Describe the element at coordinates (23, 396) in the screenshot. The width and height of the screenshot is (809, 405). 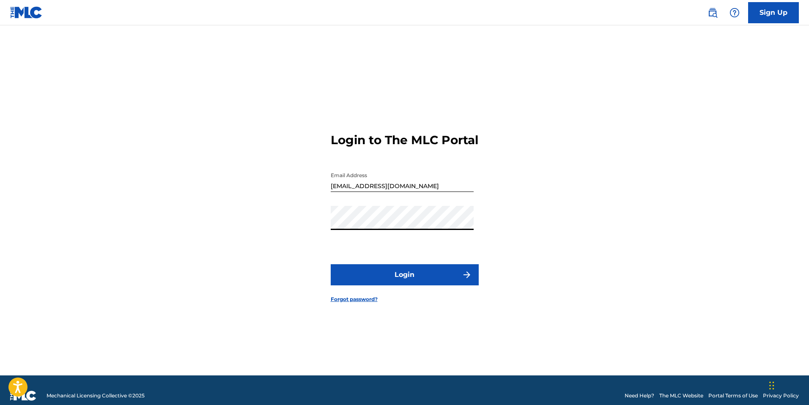
I see `img: logo` at that location.